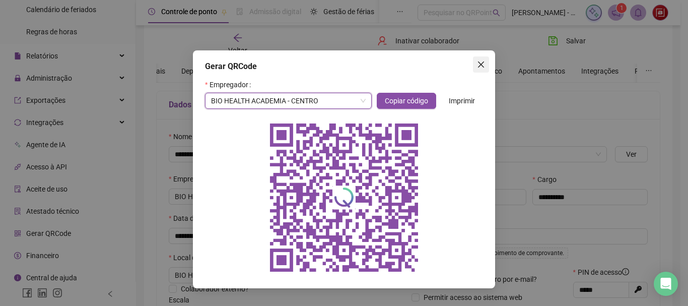  Describe the element at coordinates (481, 64) in the screenshot. I see `span: close` at that location.